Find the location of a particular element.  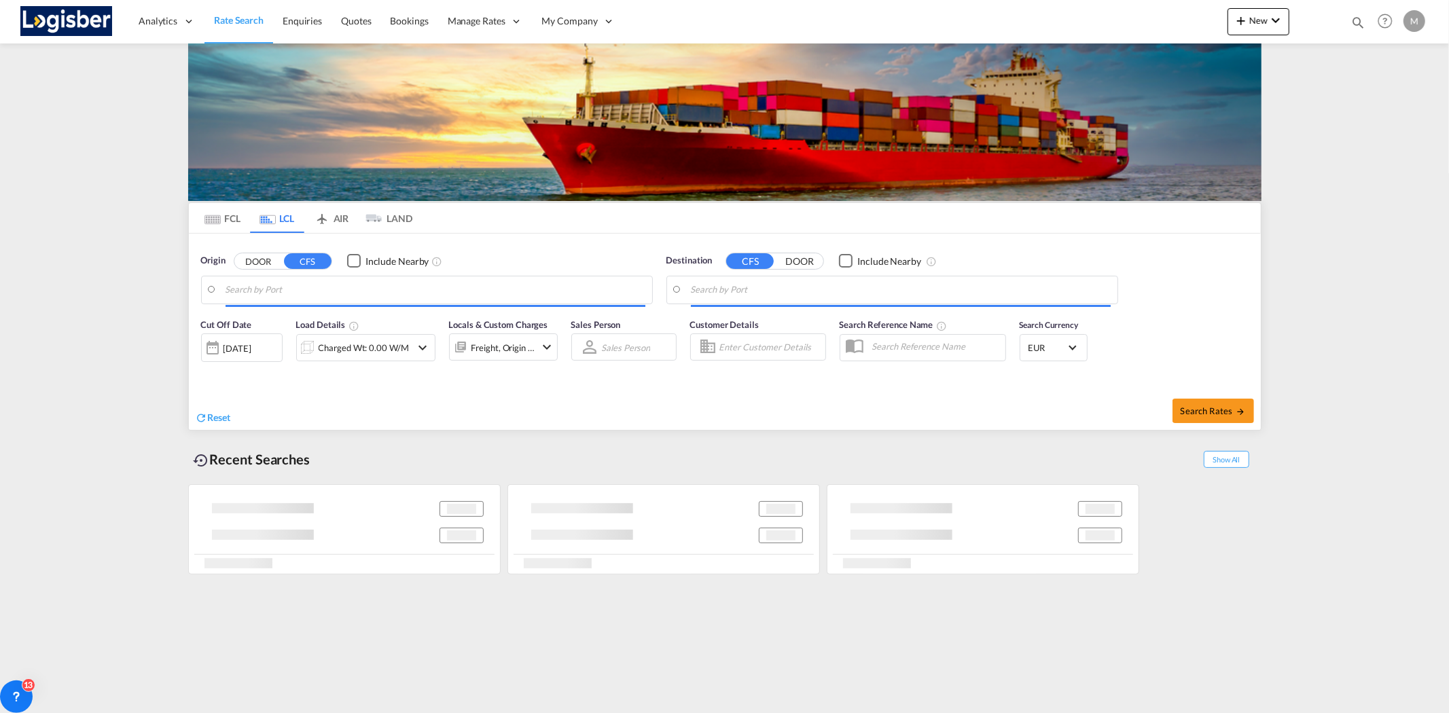

span: New is located at coordinates (1258, 20).